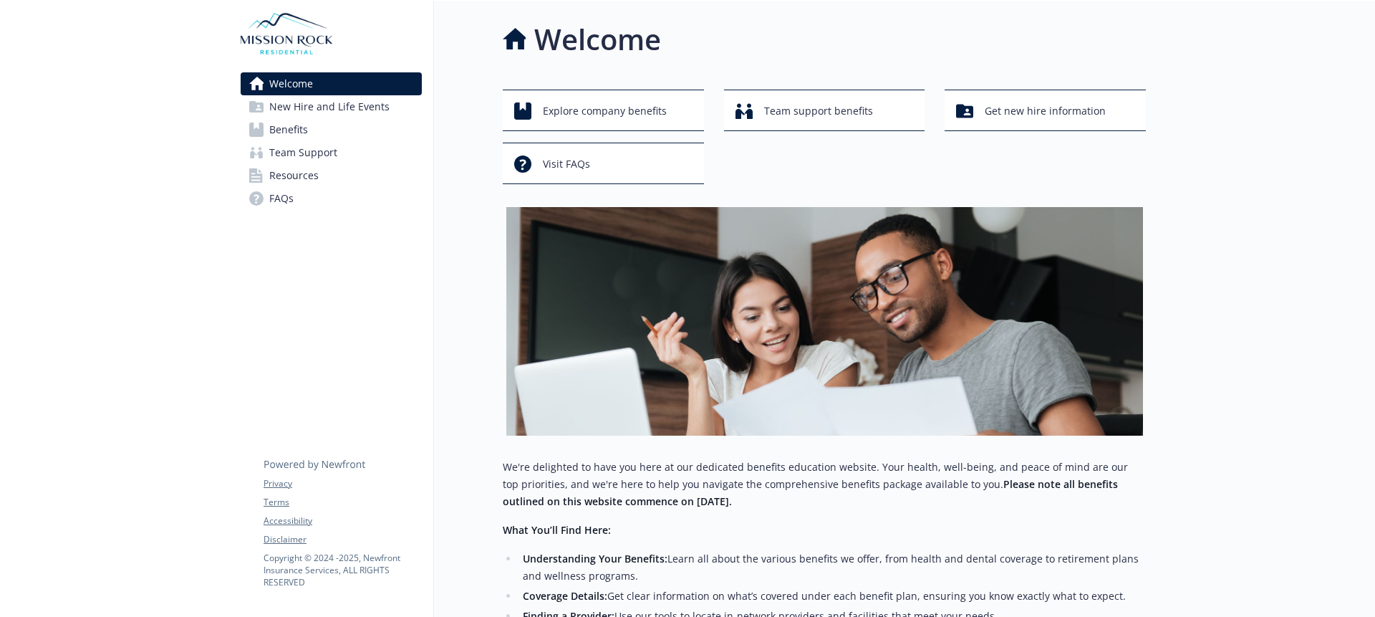  I want to click on img: overview page banner, so click(824, 321).